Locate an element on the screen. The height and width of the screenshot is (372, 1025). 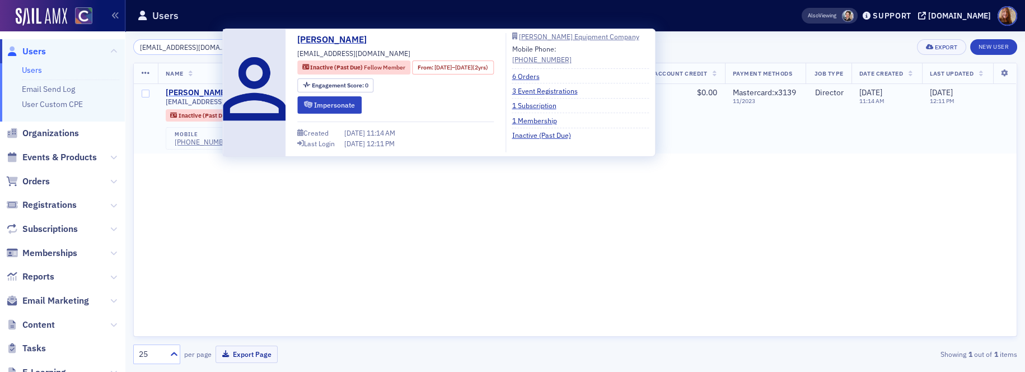
button: Export is located at coordinates (941, 47).